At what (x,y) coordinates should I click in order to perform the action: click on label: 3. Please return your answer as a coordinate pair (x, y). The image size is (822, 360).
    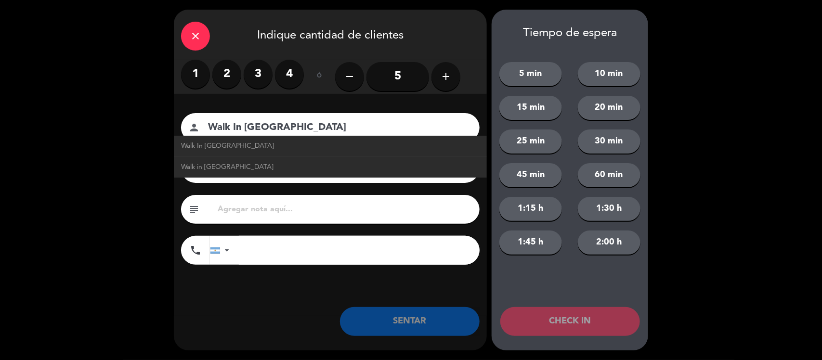
    Looking at the image, I should click on (258, 74).